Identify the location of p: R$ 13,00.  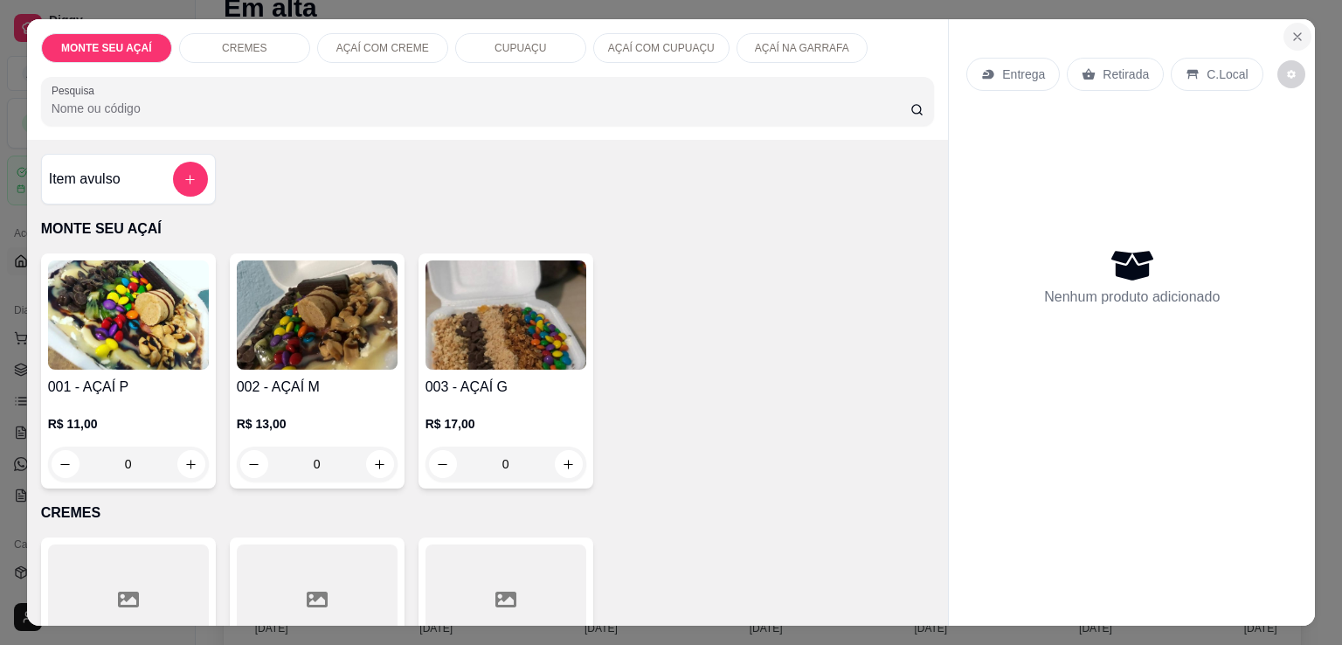
(317, 424).